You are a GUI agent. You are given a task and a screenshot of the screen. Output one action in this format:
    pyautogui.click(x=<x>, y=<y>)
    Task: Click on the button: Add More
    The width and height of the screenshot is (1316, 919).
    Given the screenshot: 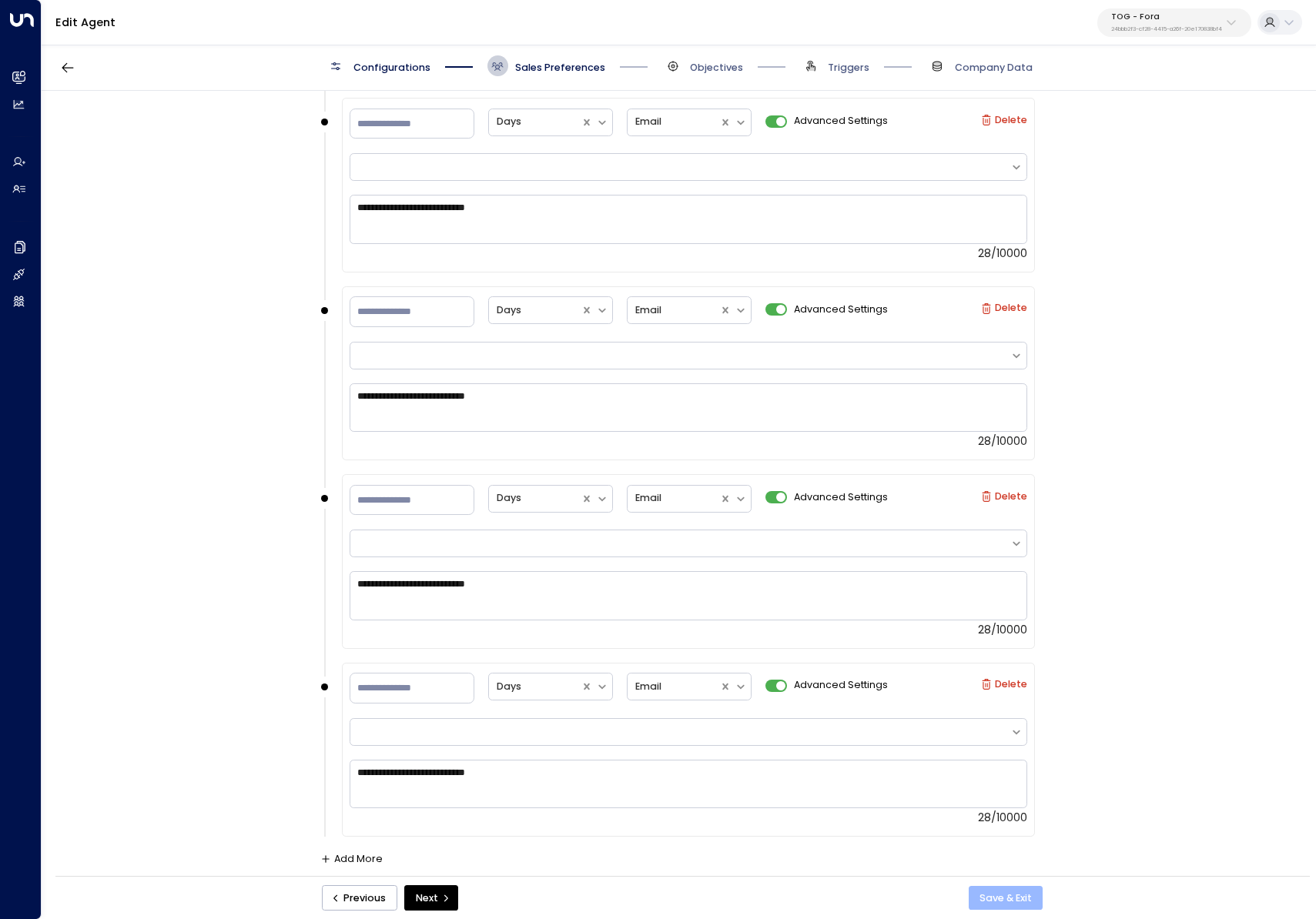 What is the action you would take?
    pyautogui.click(x=352, y=859)
    